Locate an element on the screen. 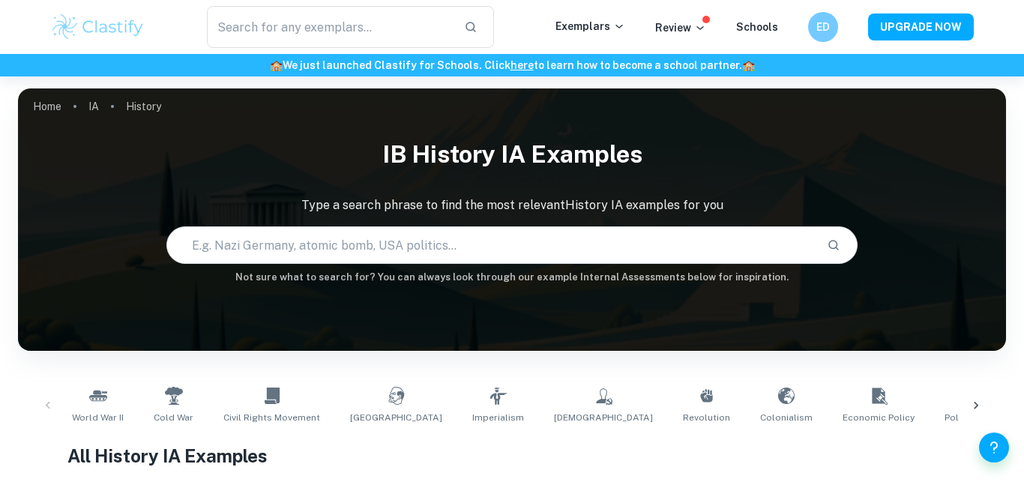 This screenshot has width=1024, height=485. button: UPGRADE NOW is located at coordinates (920, 27).